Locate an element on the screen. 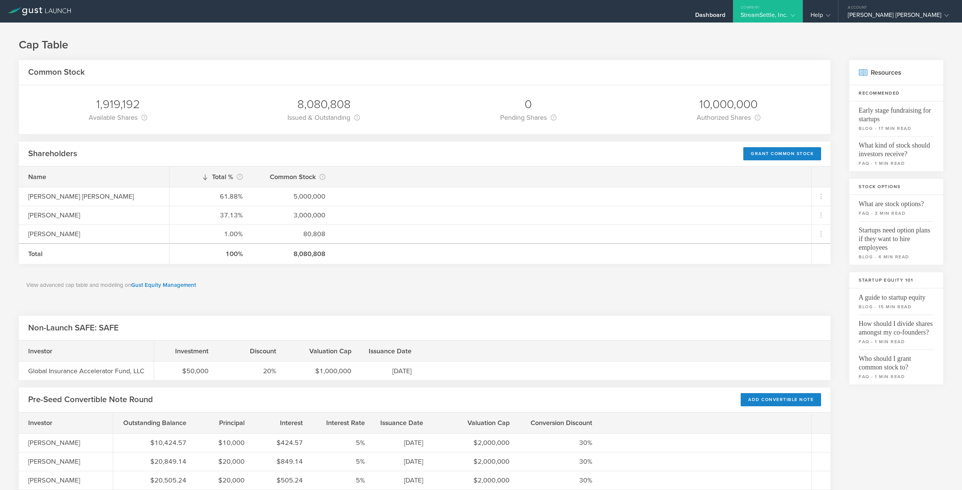 The height and width of the screenshot is (490, 962). span: Who should I grant common stock to? is located at coordinates (896, 361).